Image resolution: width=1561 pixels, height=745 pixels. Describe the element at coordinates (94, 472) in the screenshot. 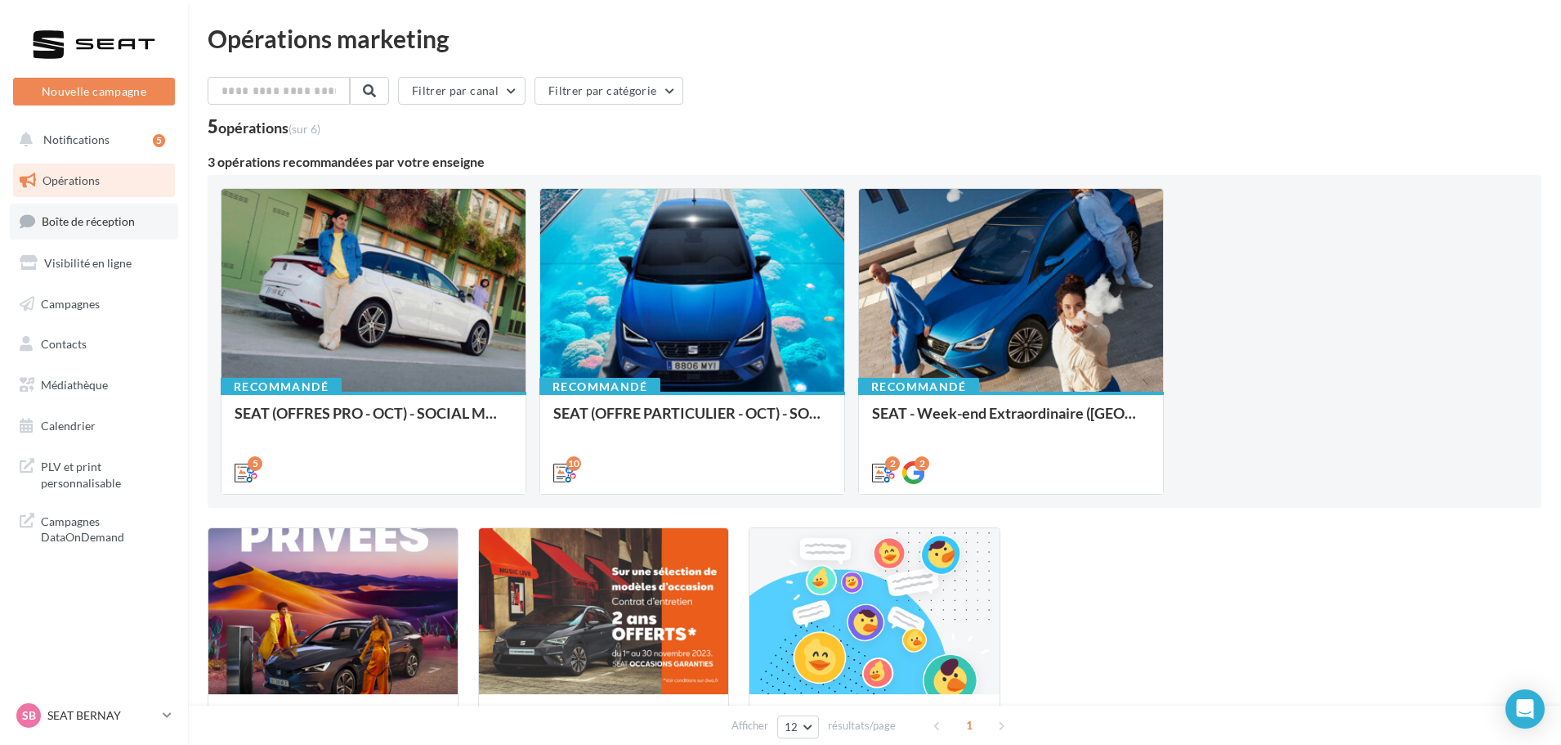

I see `a: PLV et print personnalisable` at that location.